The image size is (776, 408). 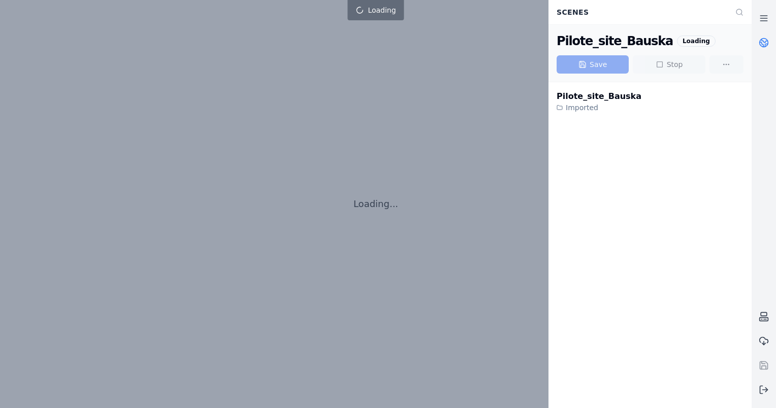 What do you see at coordinates (376, 204) in the screenshot?
I see `p: Loading...` at bounding box center [376, 204].